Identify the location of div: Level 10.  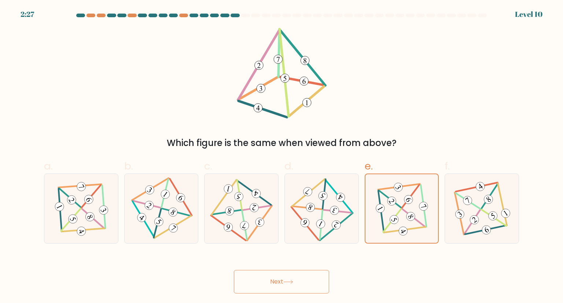
(528, 14).